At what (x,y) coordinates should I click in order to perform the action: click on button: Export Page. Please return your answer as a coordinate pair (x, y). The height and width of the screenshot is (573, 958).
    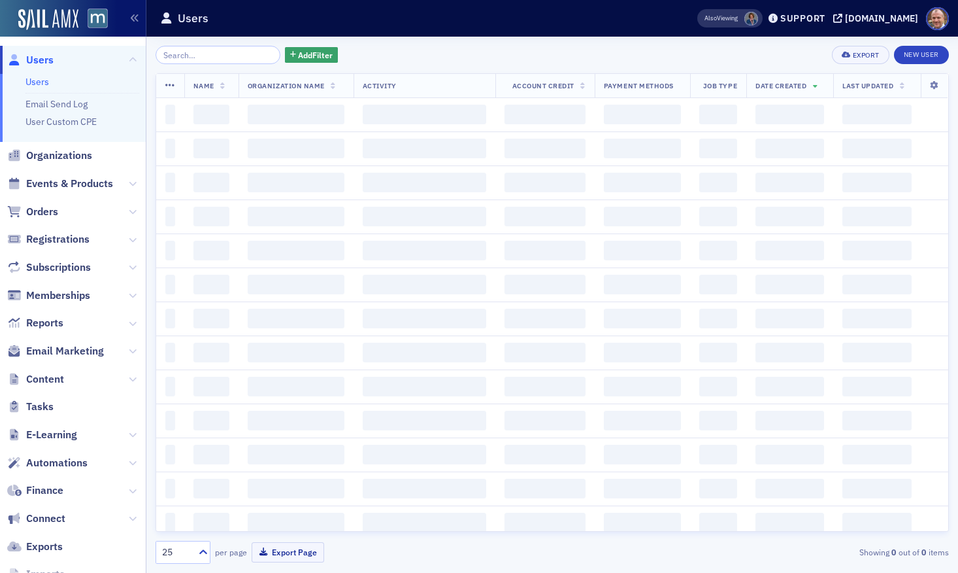
    Looking at the image, I should click on (288, 552).